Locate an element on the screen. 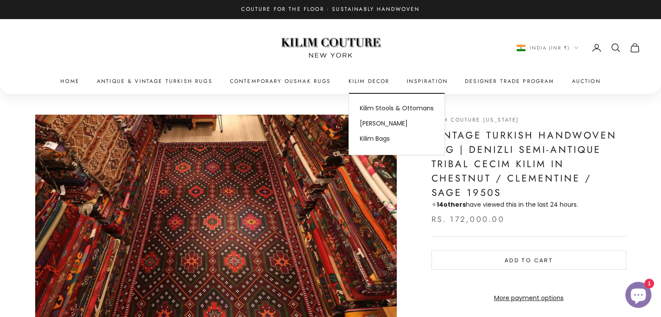 The height and width of the screenshot is (317, 661). a: Kilim Stools & Ottomans is located at coordinates (397, 108).